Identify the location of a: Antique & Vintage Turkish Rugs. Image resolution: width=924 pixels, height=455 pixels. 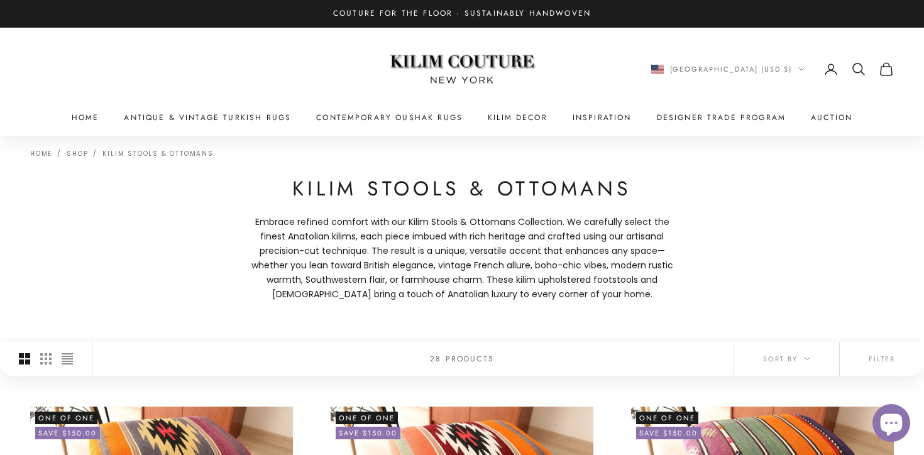
(207, 118).